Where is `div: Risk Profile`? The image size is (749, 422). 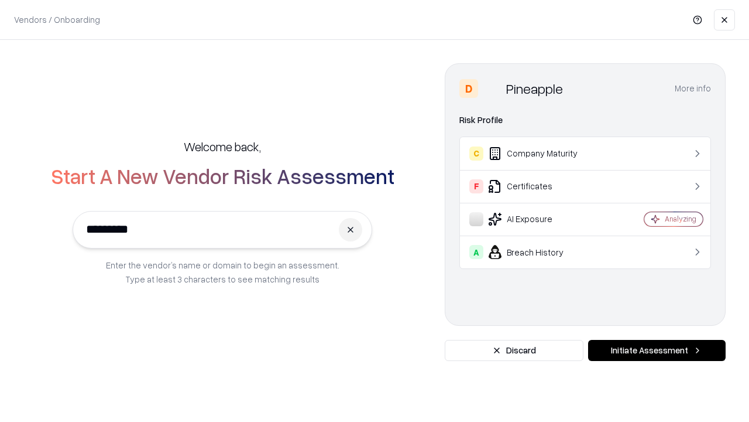
div: Risk Profile is located at coordinates (586, 120).